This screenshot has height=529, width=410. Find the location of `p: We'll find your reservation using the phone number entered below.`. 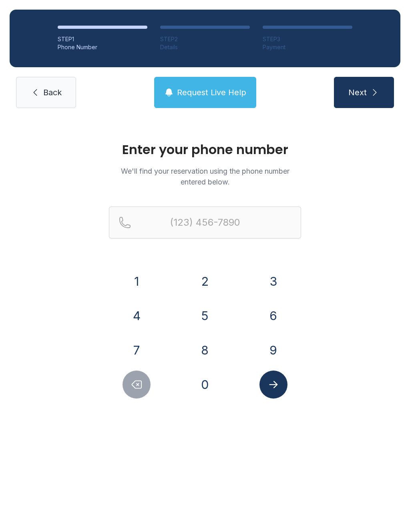

p: We'll find your reservation using the phone number entered below. is located at coordinates (205, 177).